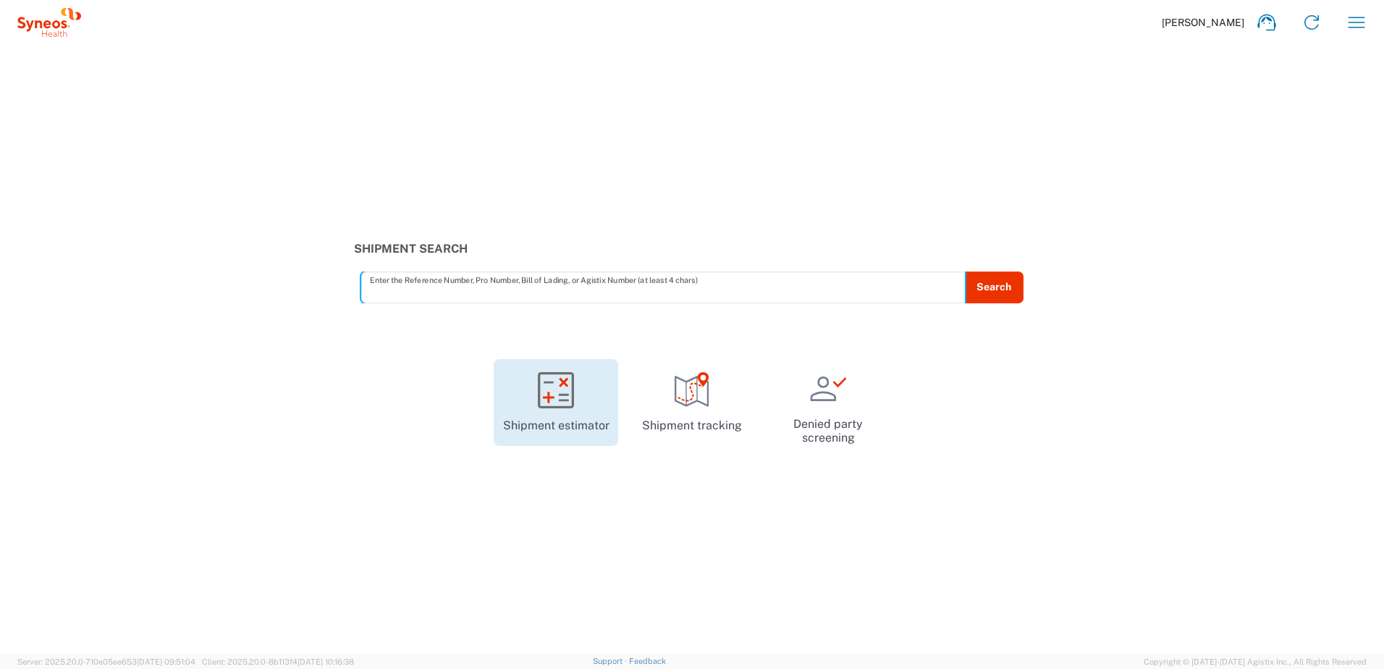  Describe the element at coordinates (556, 402) in the screenshot. I see `a: Shipment estimator` at that location.